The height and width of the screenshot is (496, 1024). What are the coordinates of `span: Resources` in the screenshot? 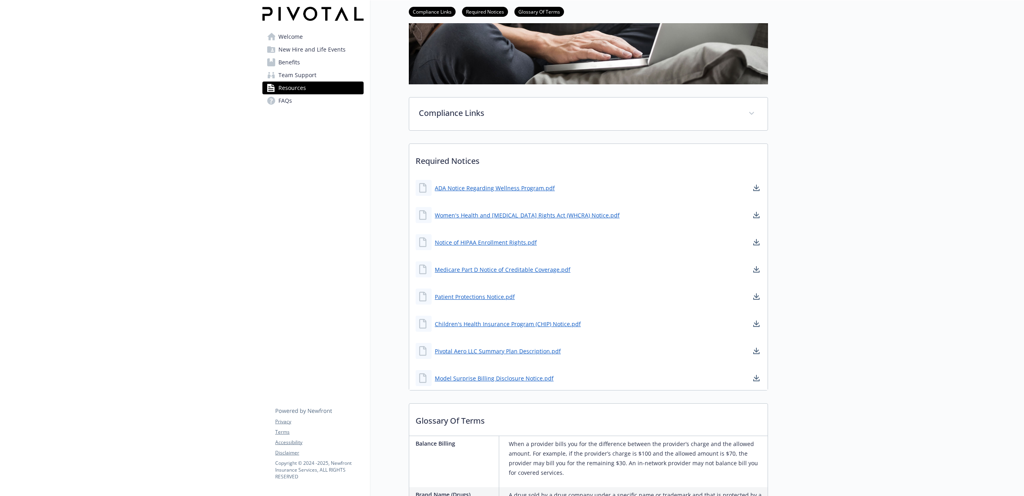 It's located at (292, 88).